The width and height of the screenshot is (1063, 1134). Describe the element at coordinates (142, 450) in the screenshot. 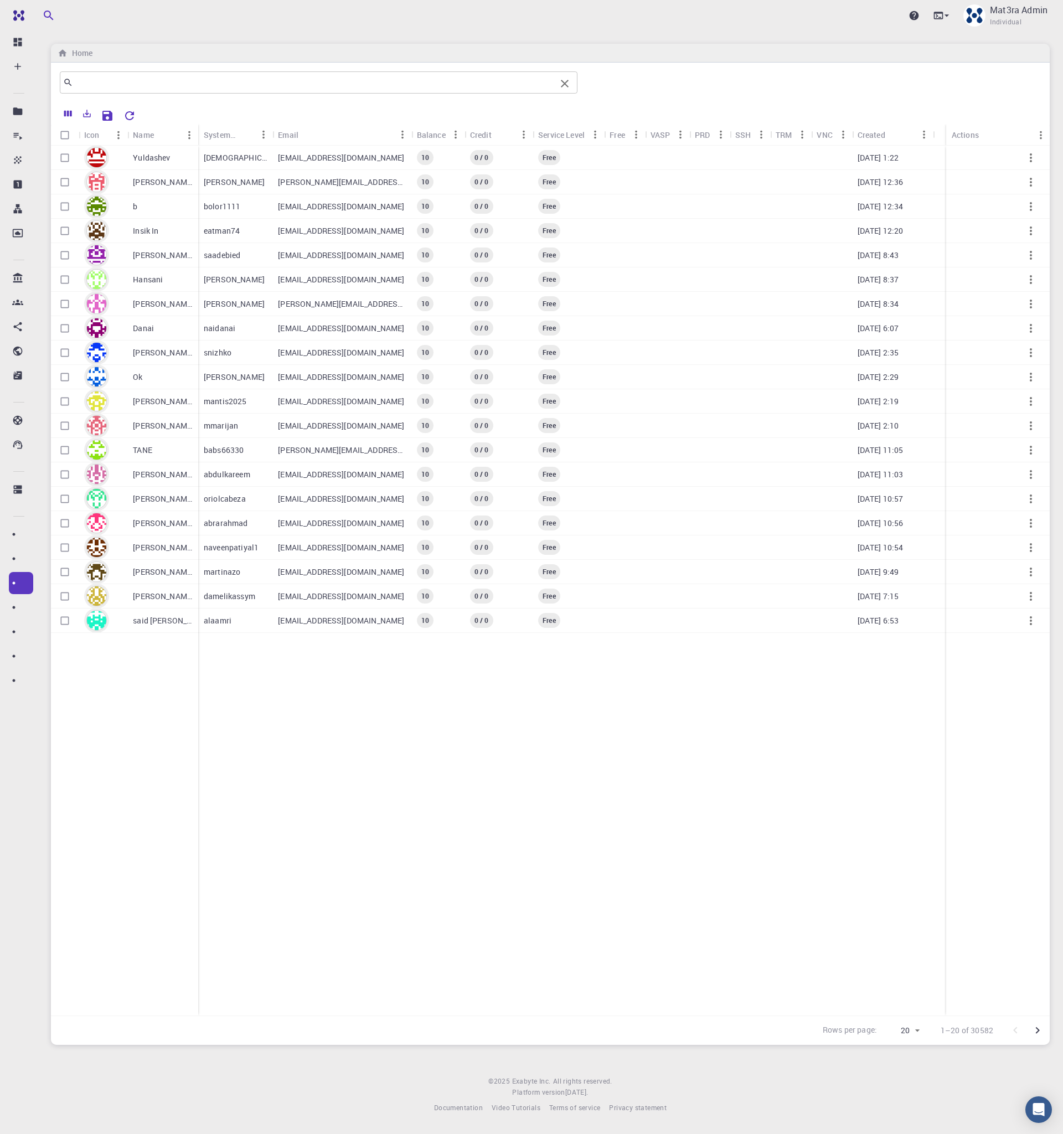

I see `p: TANE` at that location.